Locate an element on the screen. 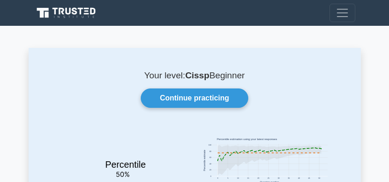 The image size is (389, 182). text: Percentile estimation using your latest responses is located at coordinates (247, 139).